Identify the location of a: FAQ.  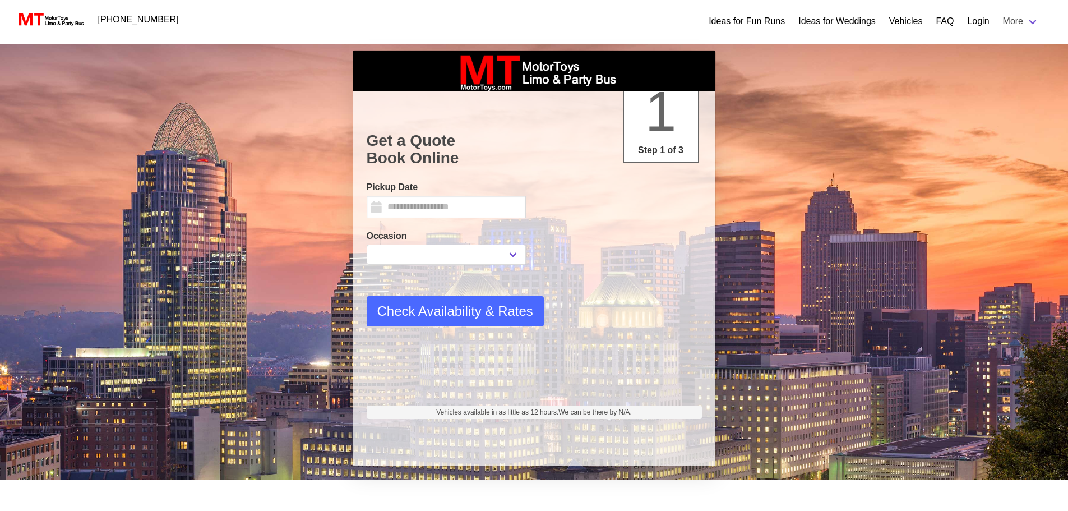
(944, 21).